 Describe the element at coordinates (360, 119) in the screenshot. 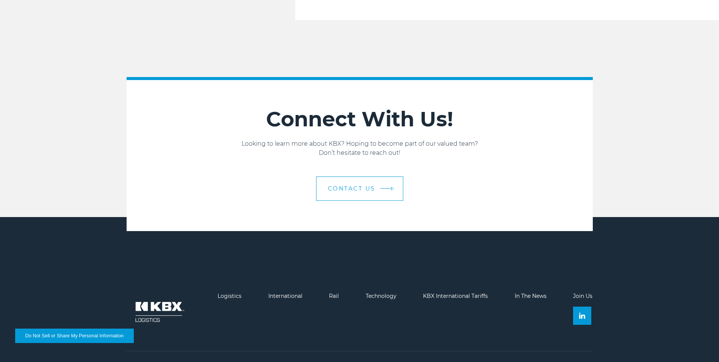

I see `h2: Connect With Us!` at that location.